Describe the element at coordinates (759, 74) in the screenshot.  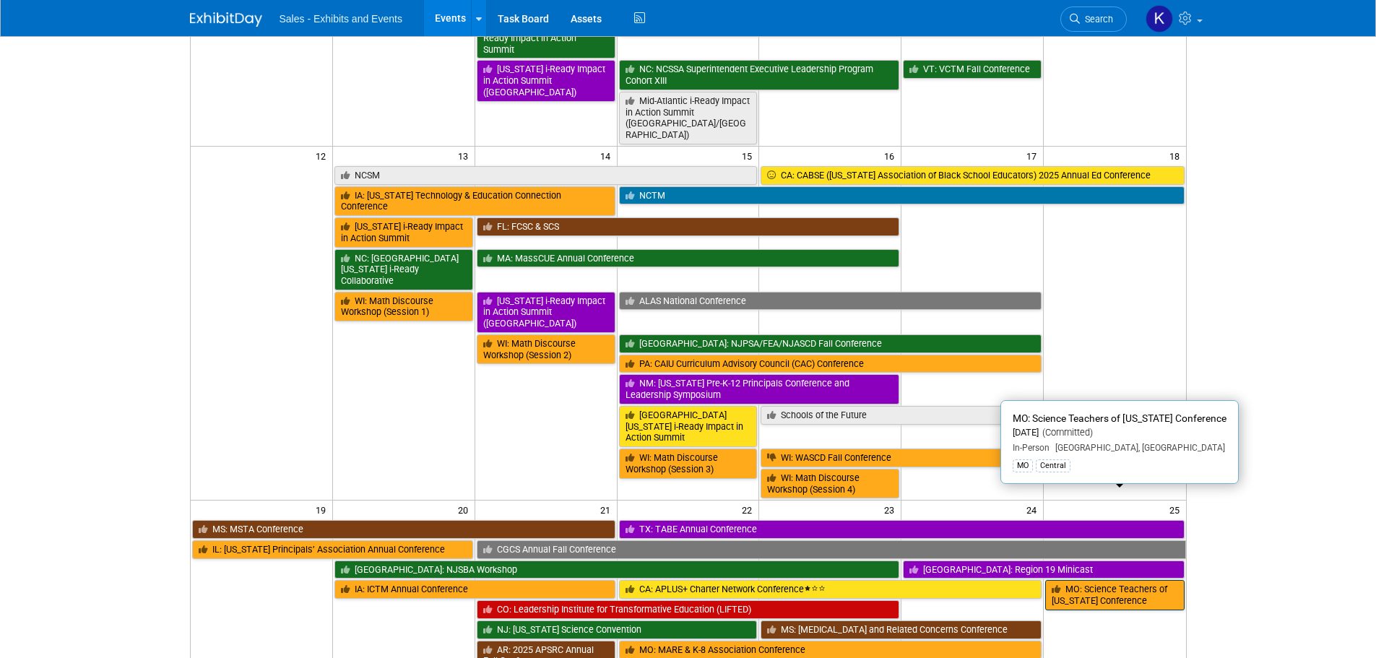
I see `a: NC: NCSSA Superintendent Executive Leadership Program Cohort XIII` at that location.